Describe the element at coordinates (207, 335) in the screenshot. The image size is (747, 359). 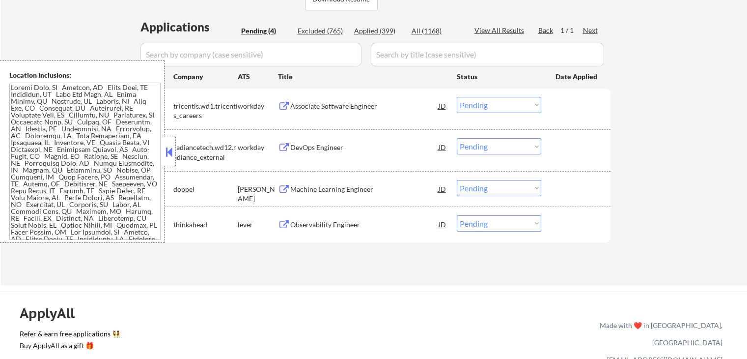
I see `a: Refer & earn free applications 👯‍♀️` at that location.